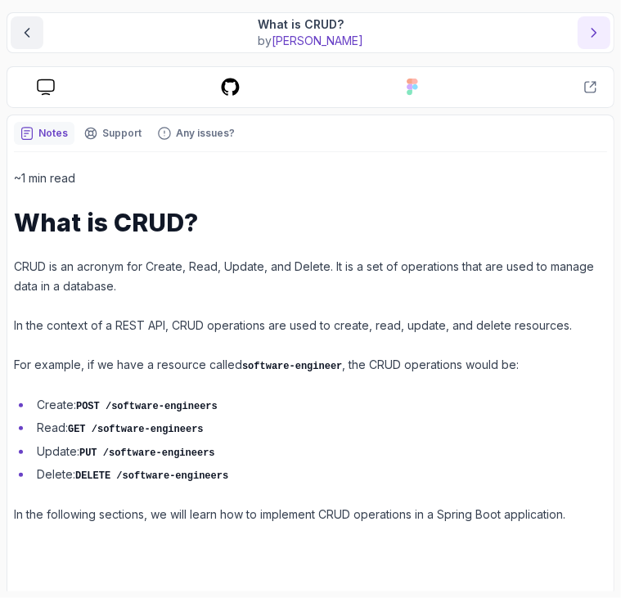 Image resolution: width=621 pixels, height=598 pixels. I want to click on li: Delete:, so click(319, 475).